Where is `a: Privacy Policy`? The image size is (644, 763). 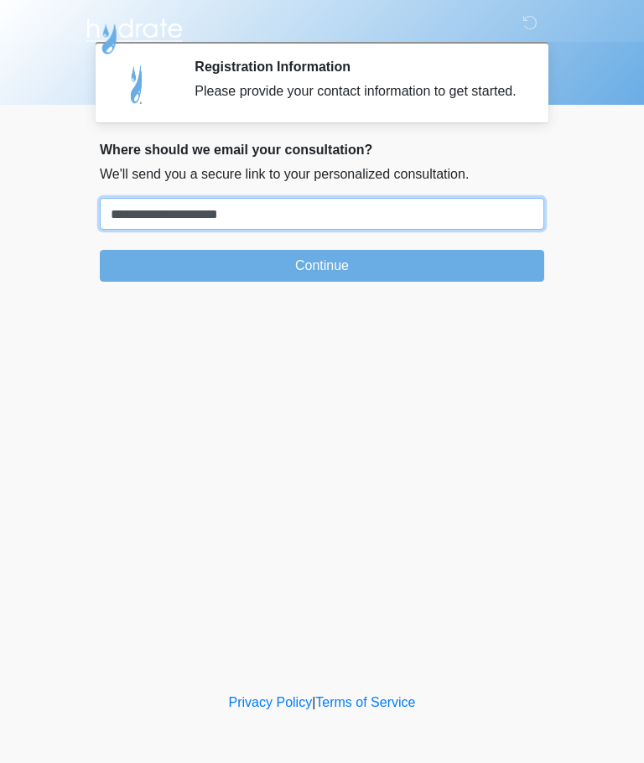
a: Privacy Policy is located at coordinates (271, 702).